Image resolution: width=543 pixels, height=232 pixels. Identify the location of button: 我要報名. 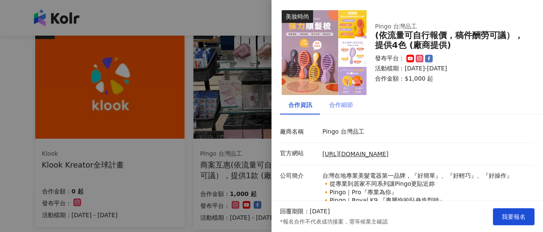
(514, 217).